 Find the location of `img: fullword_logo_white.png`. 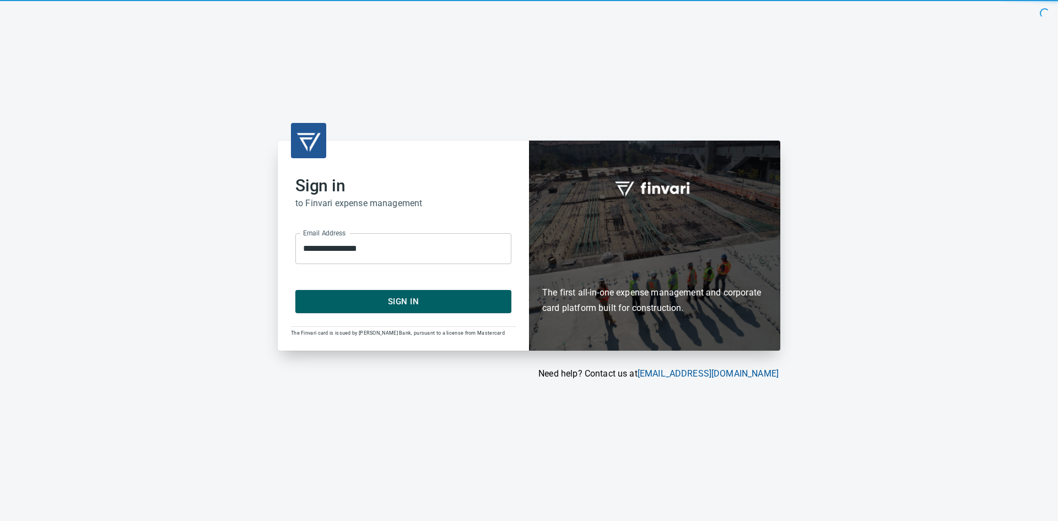

img: fullword_logo_white.png is located at coordinates (655, 188).